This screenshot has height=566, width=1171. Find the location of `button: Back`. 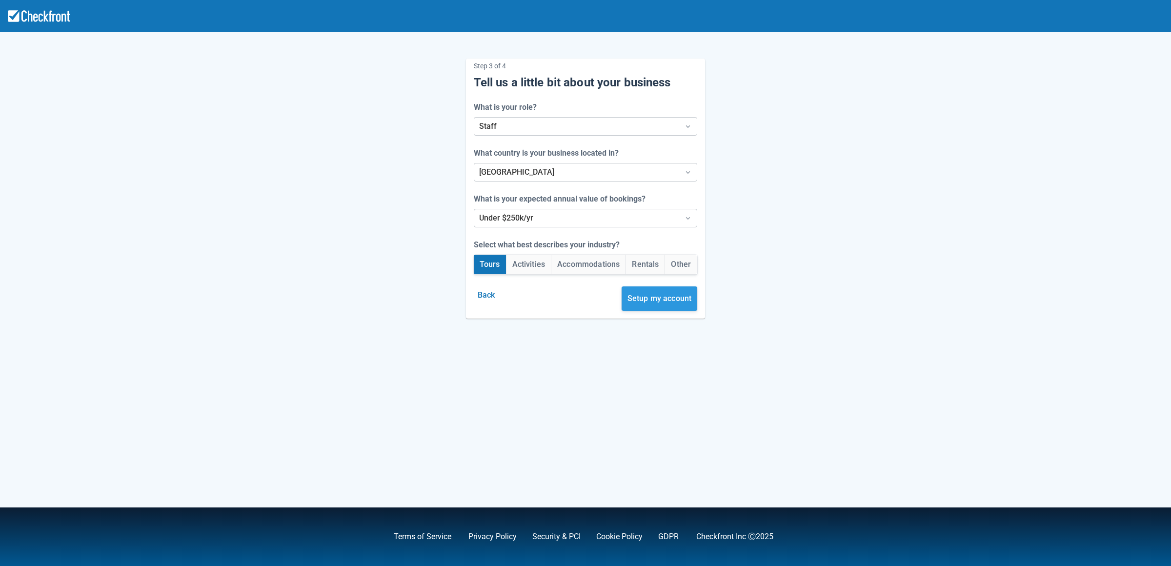

button: Back is located at coordinates (486, 295).